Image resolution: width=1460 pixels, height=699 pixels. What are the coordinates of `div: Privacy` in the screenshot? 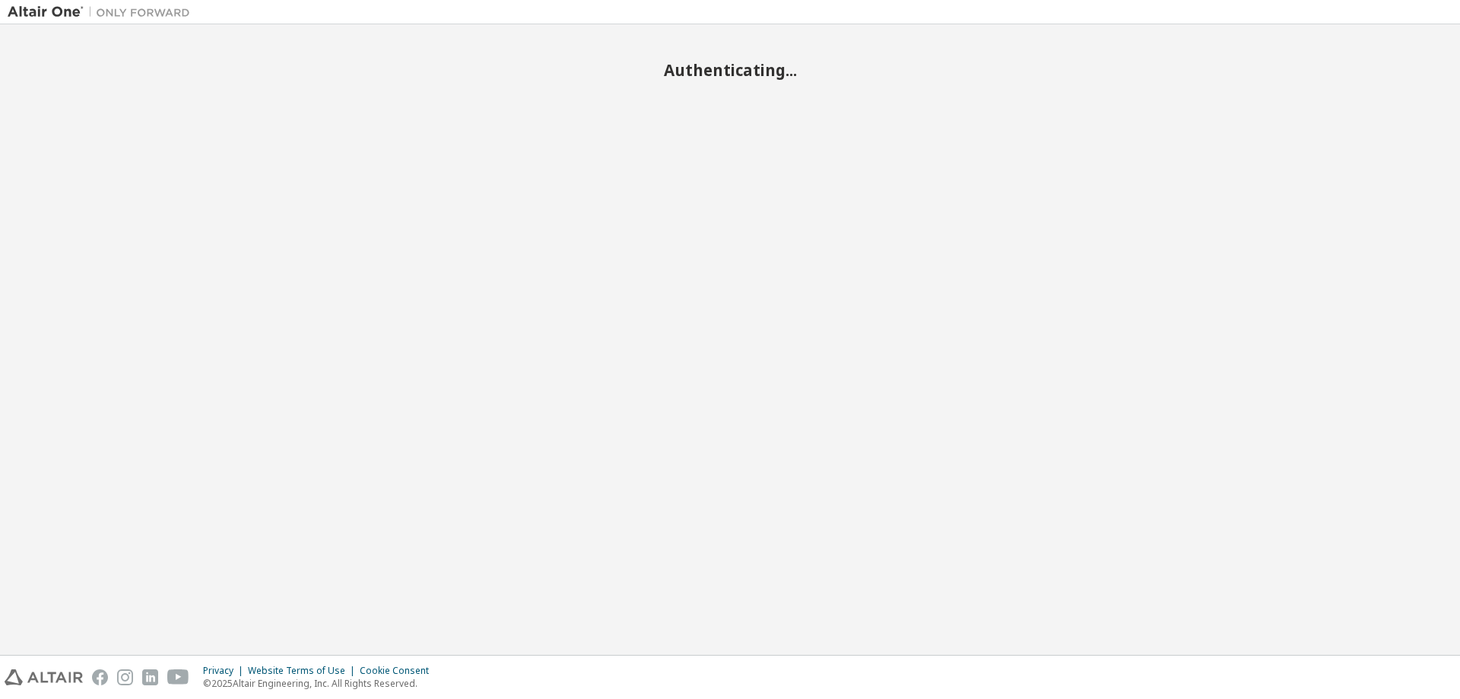 It's located at (225, 671).